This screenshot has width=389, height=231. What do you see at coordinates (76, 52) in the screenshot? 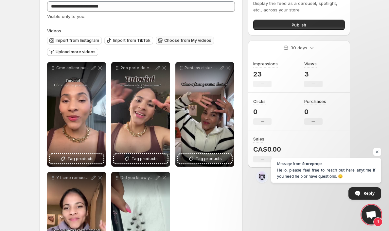
I see `span: Upload more videos` at bounding box center [76, 52].